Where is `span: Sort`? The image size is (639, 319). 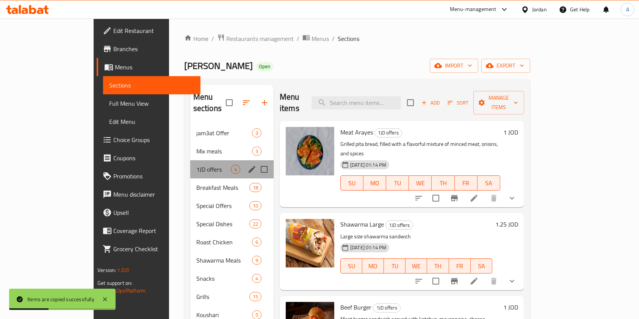 span: Sort is located at coordinates (458, 103).